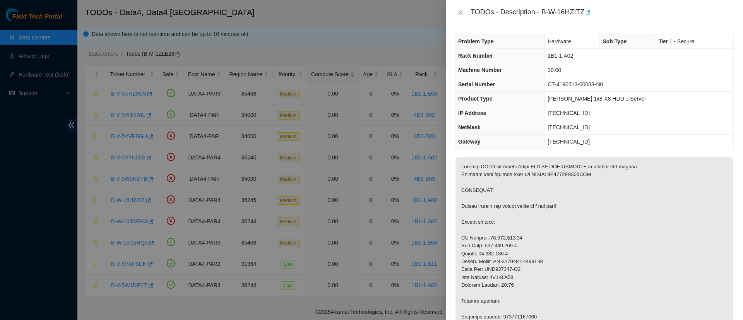 Image resolution: width=743 pixels, height=320 pixels. I want to click on span: 1B1-1.A02, so click(560, 56).